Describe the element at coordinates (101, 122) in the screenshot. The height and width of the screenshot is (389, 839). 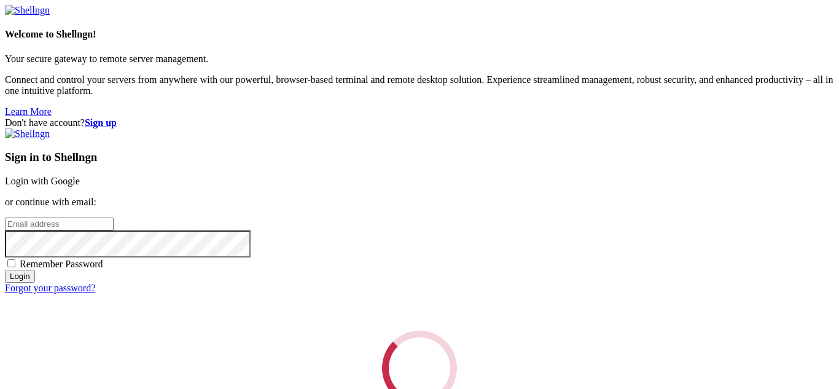
I see `strong: Sign up` at that location.